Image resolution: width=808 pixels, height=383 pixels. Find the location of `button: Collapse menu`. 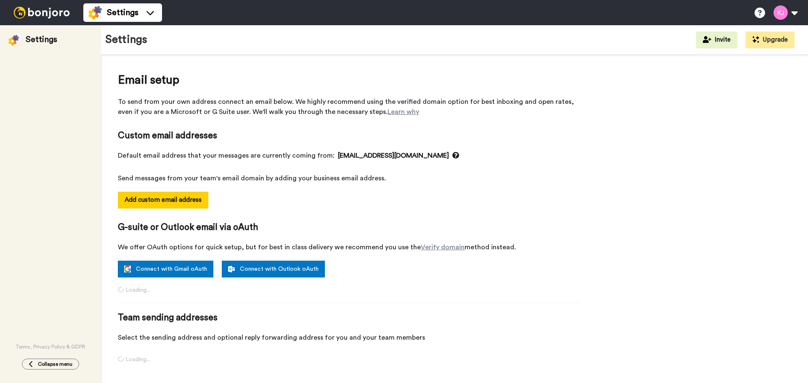

button: Collapse menu is located at coordinates (51, 364).